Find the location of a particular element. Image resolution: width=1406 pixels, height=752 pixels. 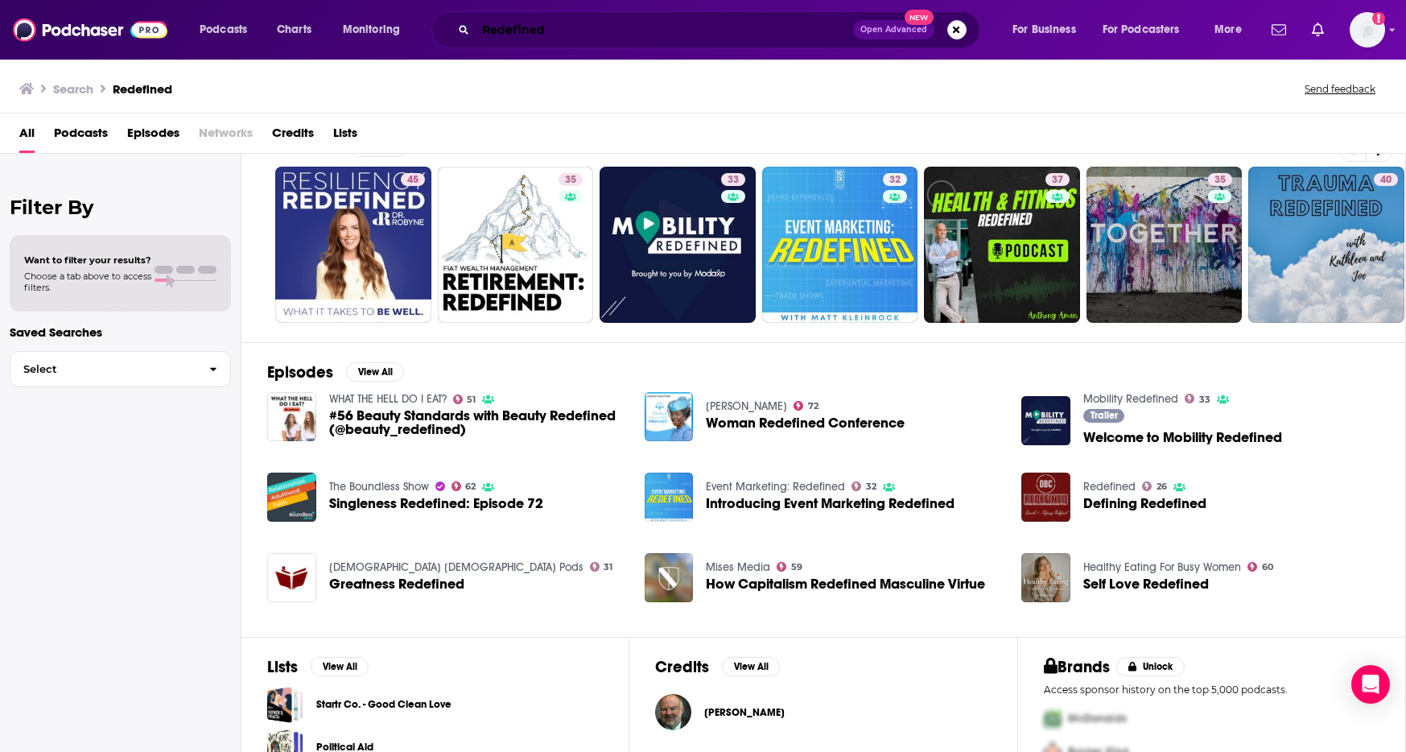

span: Logged in as mgalandak is located at coordinates (1368, 30).